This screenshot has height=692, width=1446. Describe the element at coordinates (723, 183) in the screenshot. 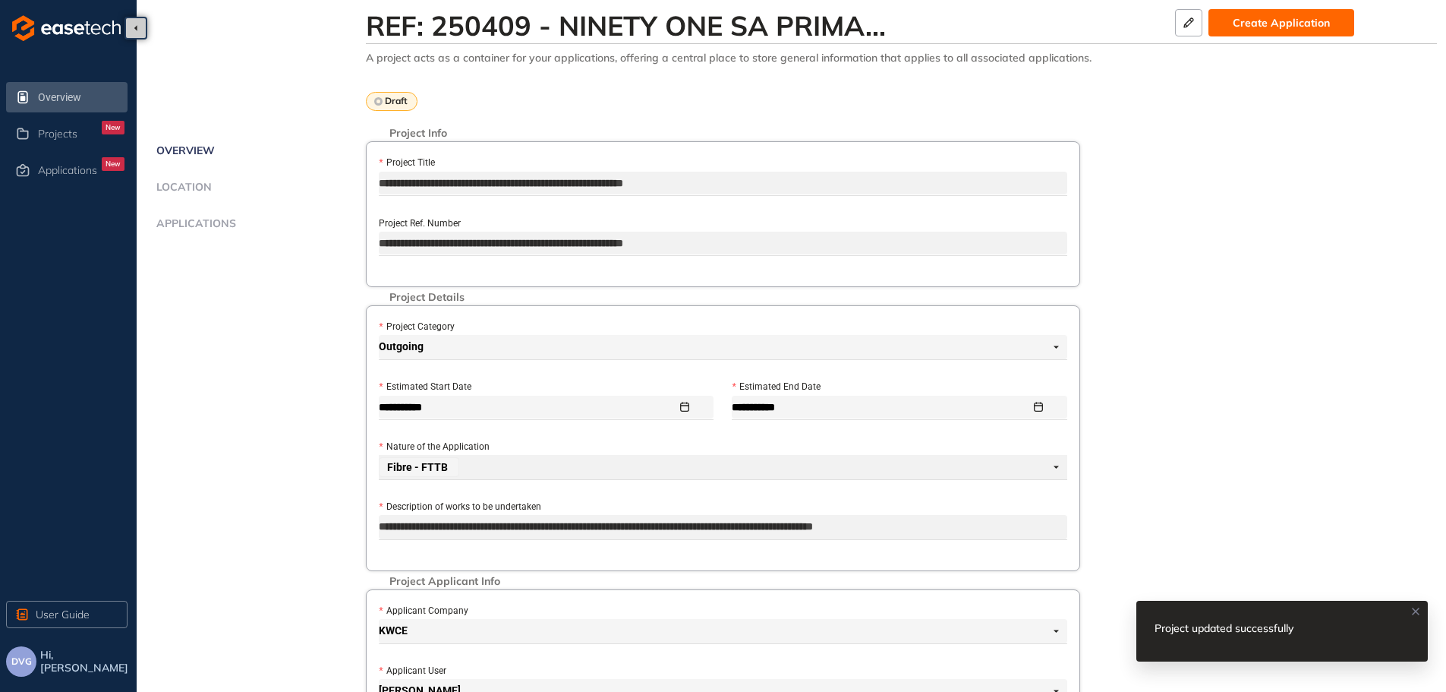

I see `input: Project Title` at that location.